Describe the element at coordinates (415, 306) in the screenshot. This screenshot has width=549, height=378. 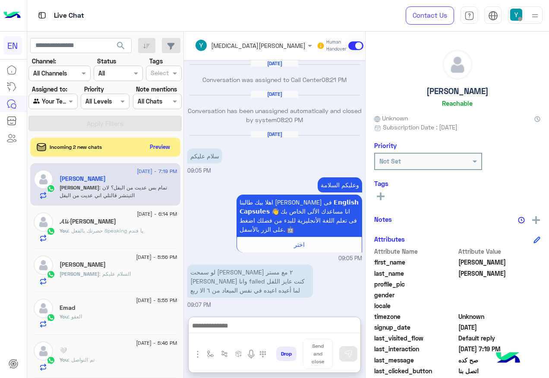
I see `span: locale` at that location.